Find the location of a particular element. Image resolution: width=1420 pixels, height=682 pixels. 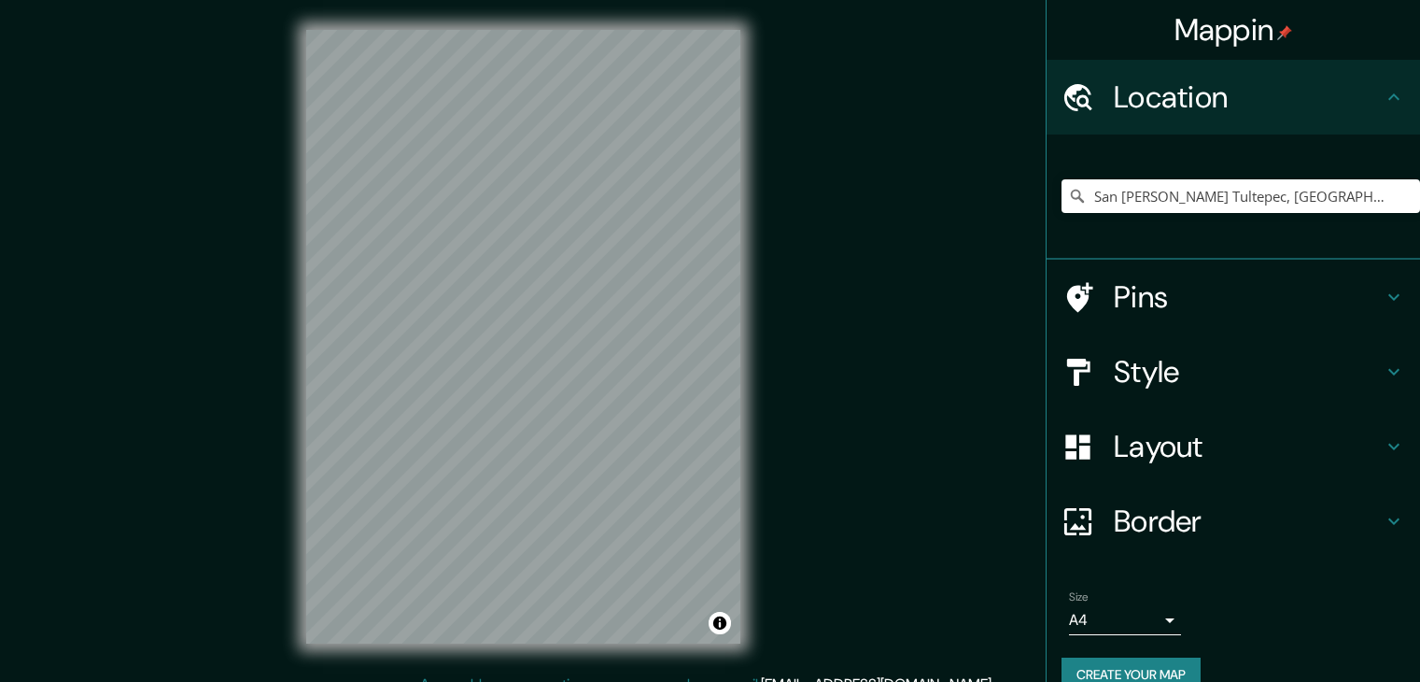

input: Pick your city or area is located at coordinates (1241, 196).